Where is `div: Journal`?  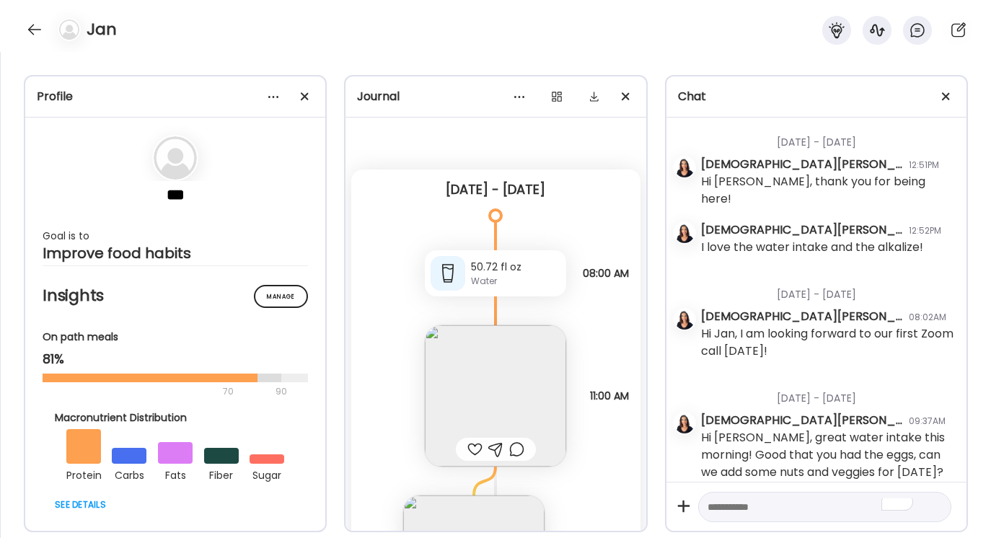 div: Journal is located at coordinates (495, 97).